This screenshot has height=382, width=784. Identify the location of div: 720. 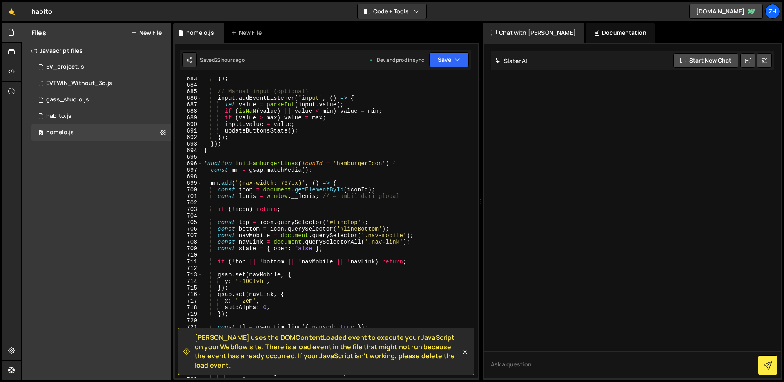
(189, 320).